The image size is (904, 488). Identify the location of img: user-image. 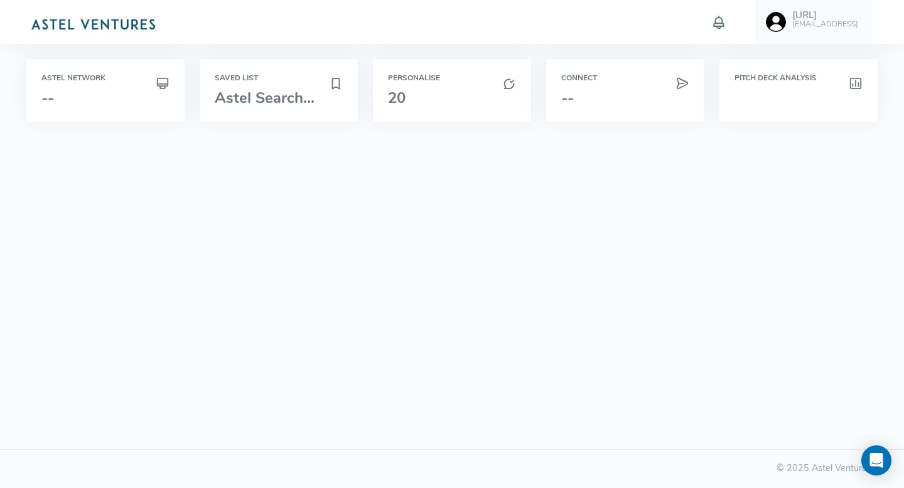
(776, 22).